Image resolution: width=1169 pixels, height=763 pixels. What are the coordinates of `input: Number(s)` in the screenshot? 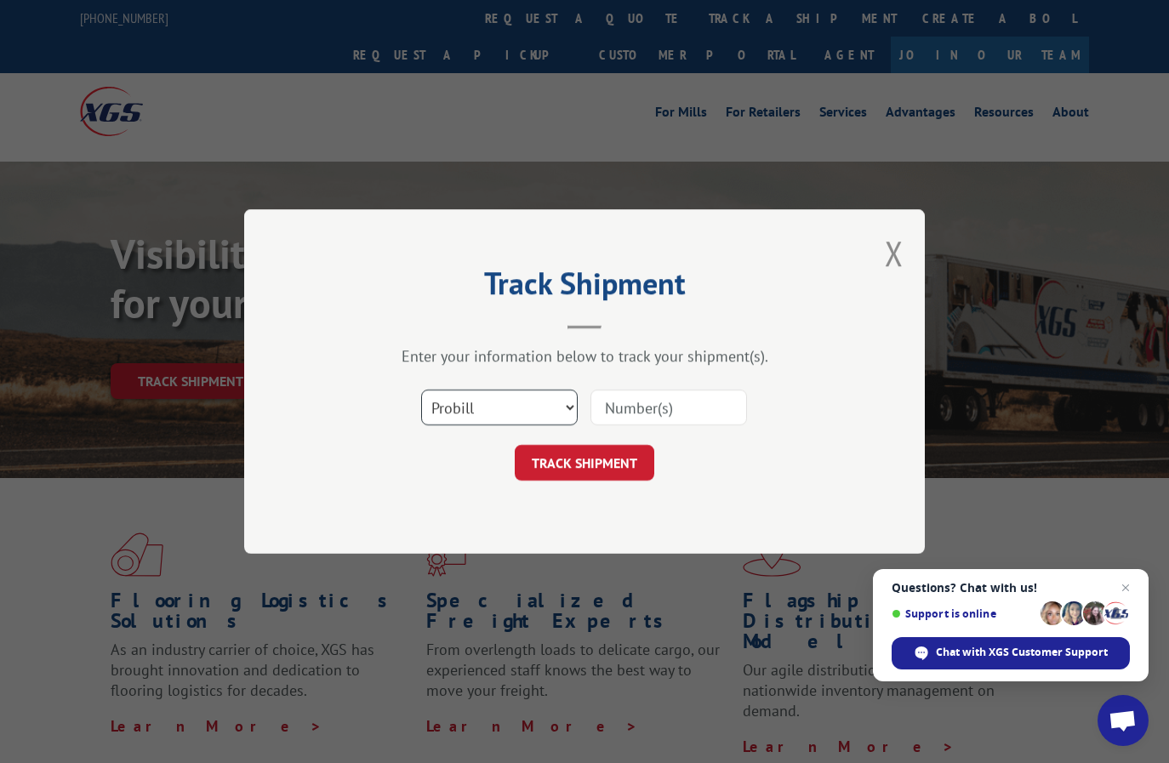 It's located at (669, 408).